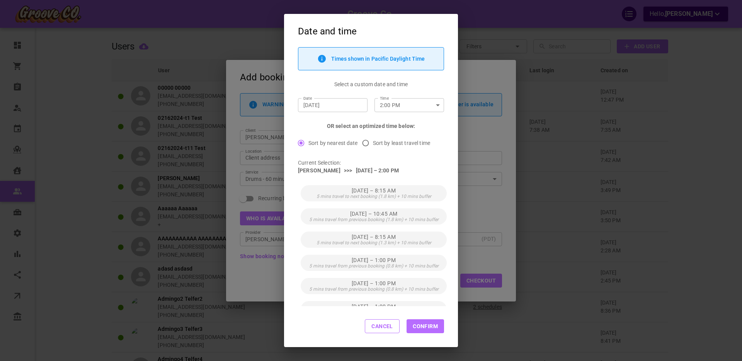 The image size is (742, 361). Describe the element at coordinates (374, 220) in the screenshot. I see `span: 5 mins travel from previous booking (1.8 km) + 10 mins buffer` at that location.